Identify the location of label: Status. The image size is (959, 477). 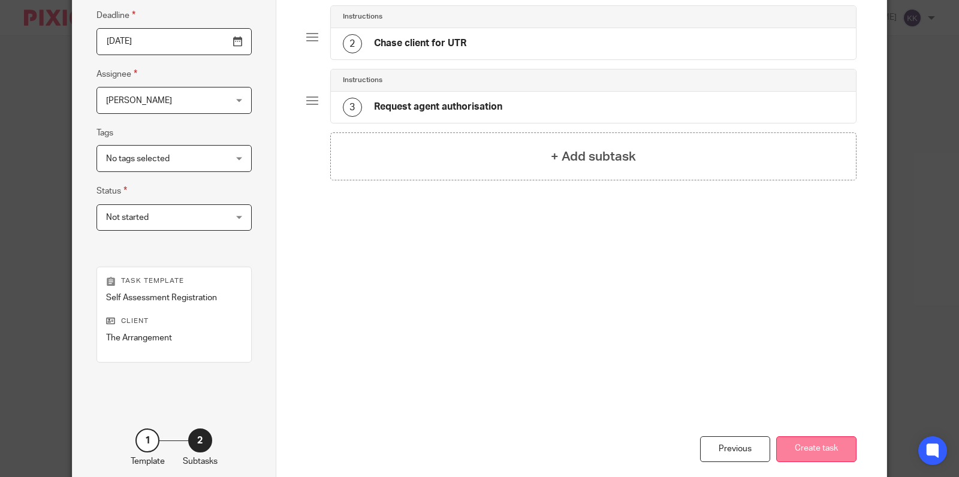
(111, 191).